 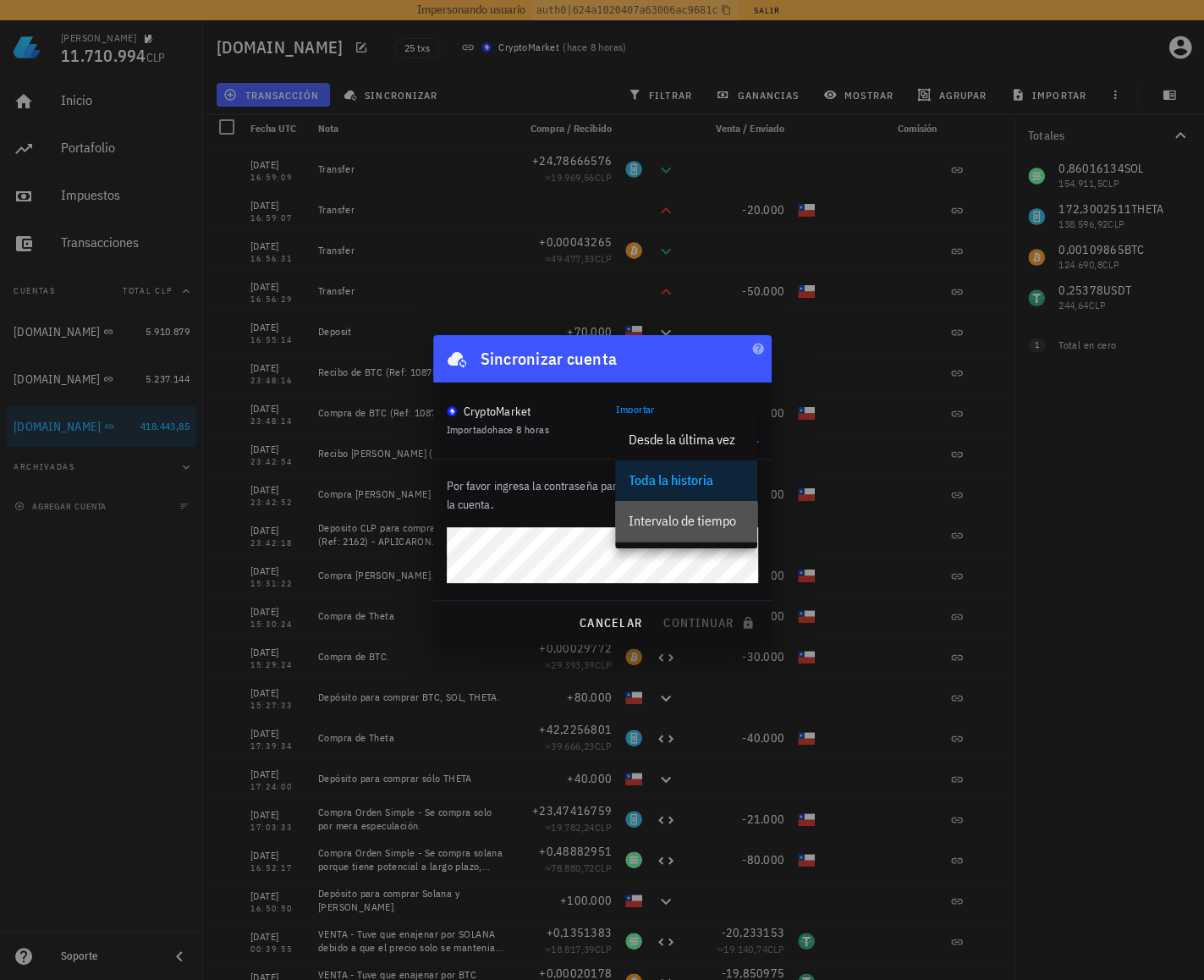 I want to click on div: CryptoMarket, so click(x=498, y=411).